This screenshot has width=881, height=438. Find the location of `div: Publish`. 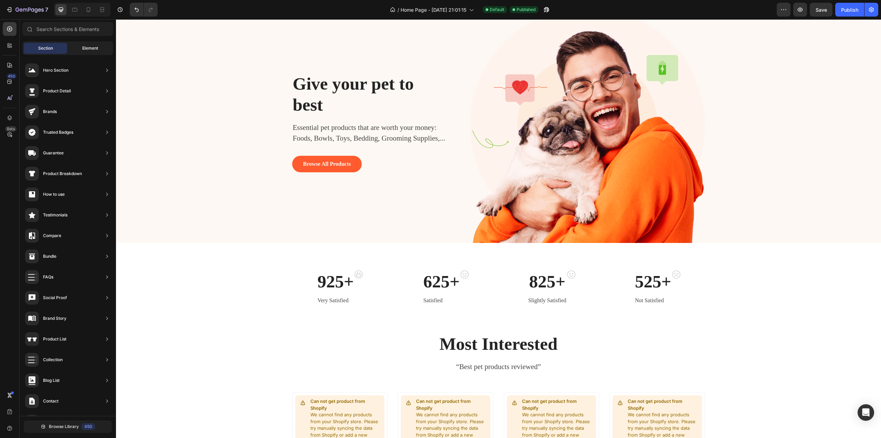

div: Publish is located at coordinates (850, 10).